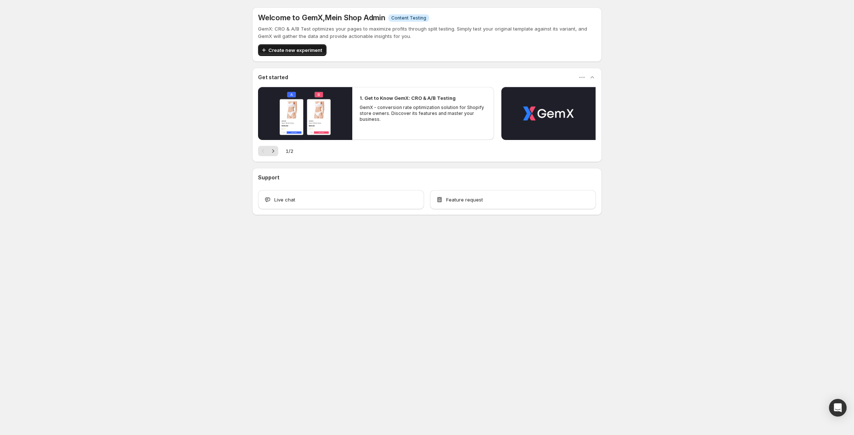 Image resolution: width=854 pixels, height=435 pixels. Describe the element at coordinates (322, 18) in the screenshot. I see `h5: Welcome to GemX` at that location.